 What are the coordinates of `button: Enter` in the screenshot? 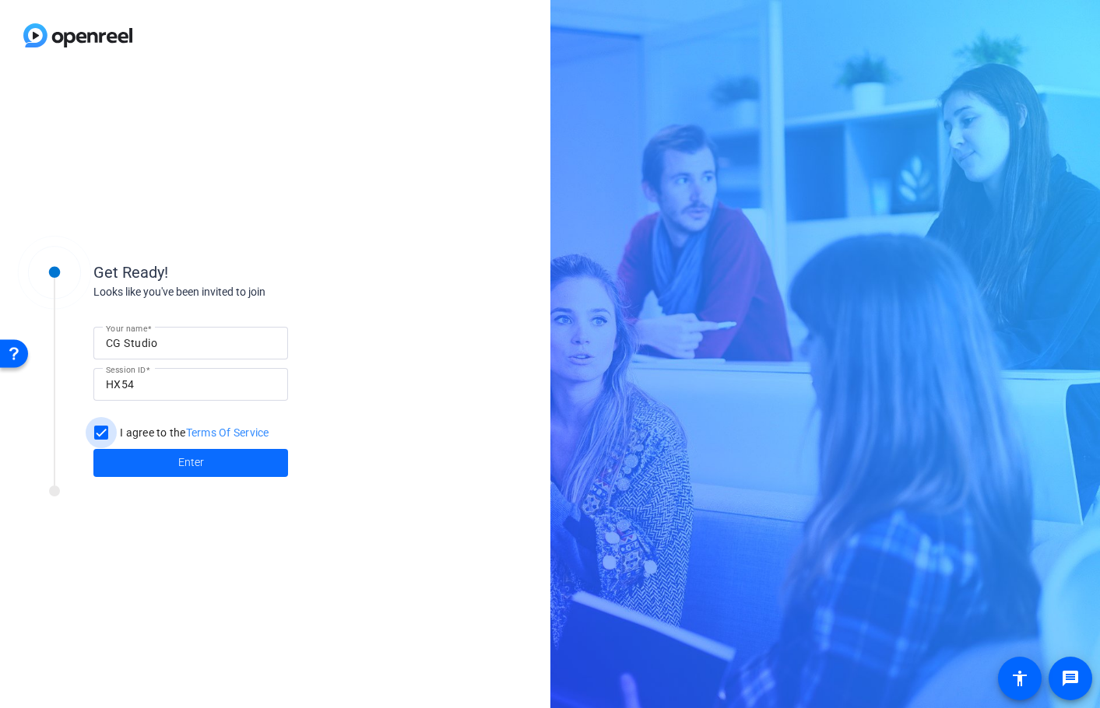 It's located at (191, 463).